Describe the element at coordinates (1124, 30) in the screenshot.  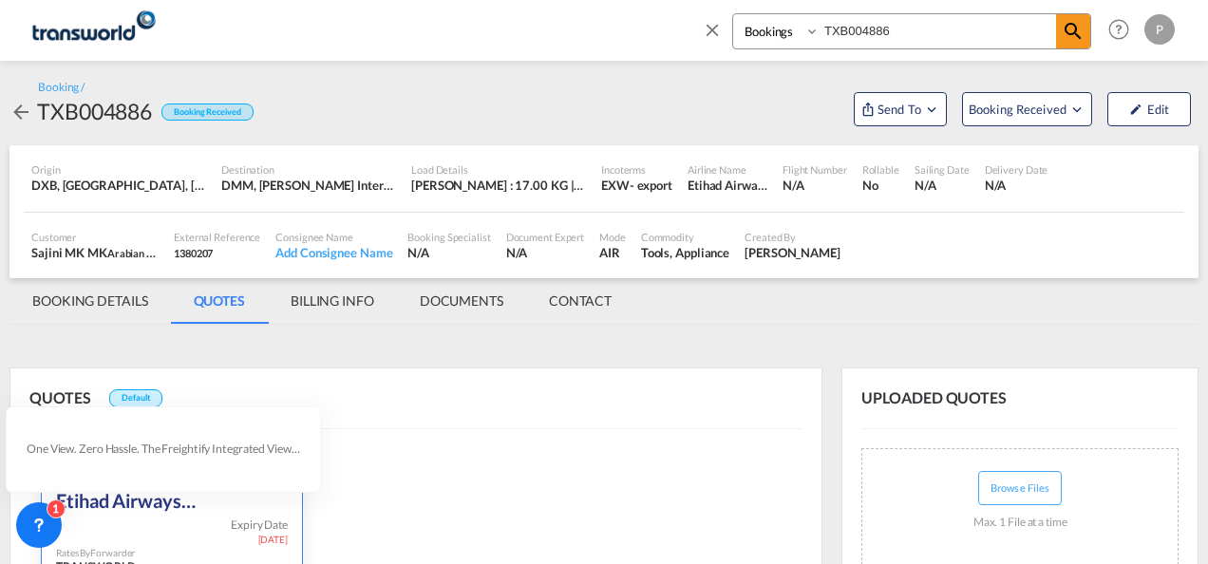
I see `div: Help` at that location.